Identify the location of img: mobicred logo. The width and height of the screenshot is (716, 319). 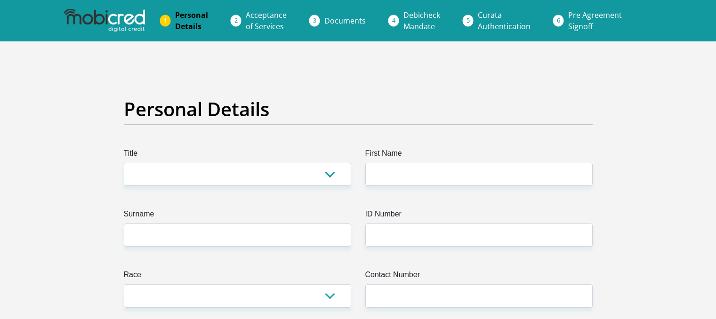
(104, 21).